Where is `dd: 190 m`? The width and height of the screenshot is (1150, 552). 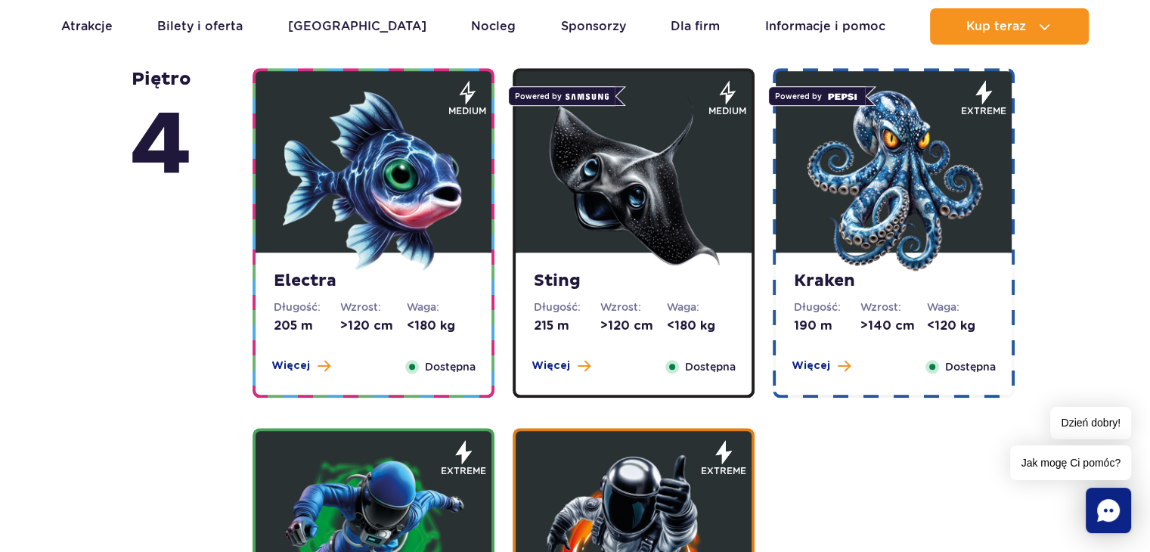 dd: 190 m is located at coordinates (827, 326).